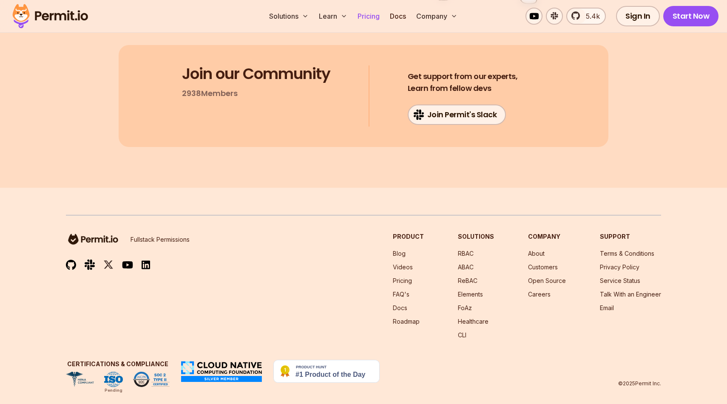  Describe the element at coordinates (470, 294) in the screenshot. I see `a: Elements` at that location.